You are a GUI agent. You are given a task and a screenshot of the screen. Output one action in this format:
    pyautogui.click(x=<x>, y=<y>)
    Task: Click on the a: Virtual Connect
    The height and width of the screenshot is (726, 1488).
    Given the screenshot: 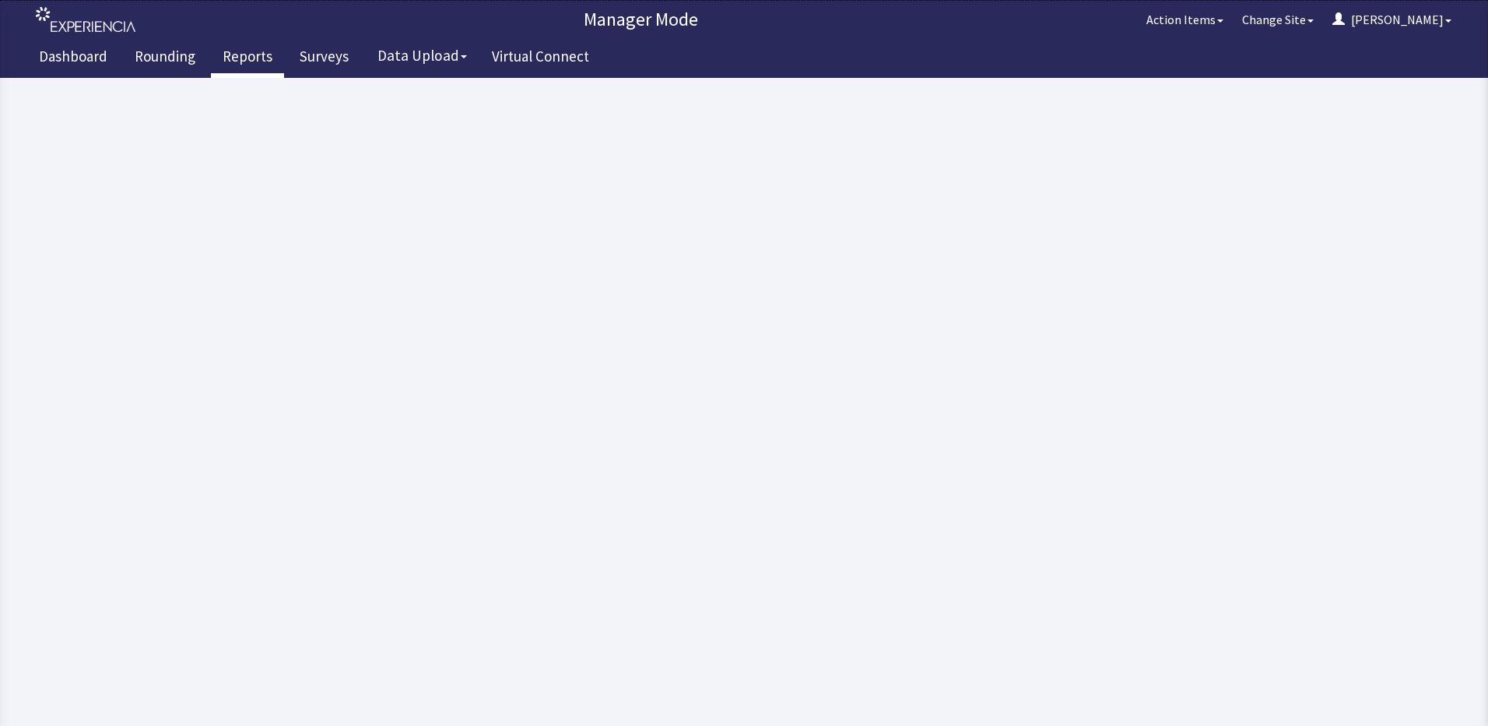 What is the action you would take?
    pyautogui.click(x=540, y=58)
    